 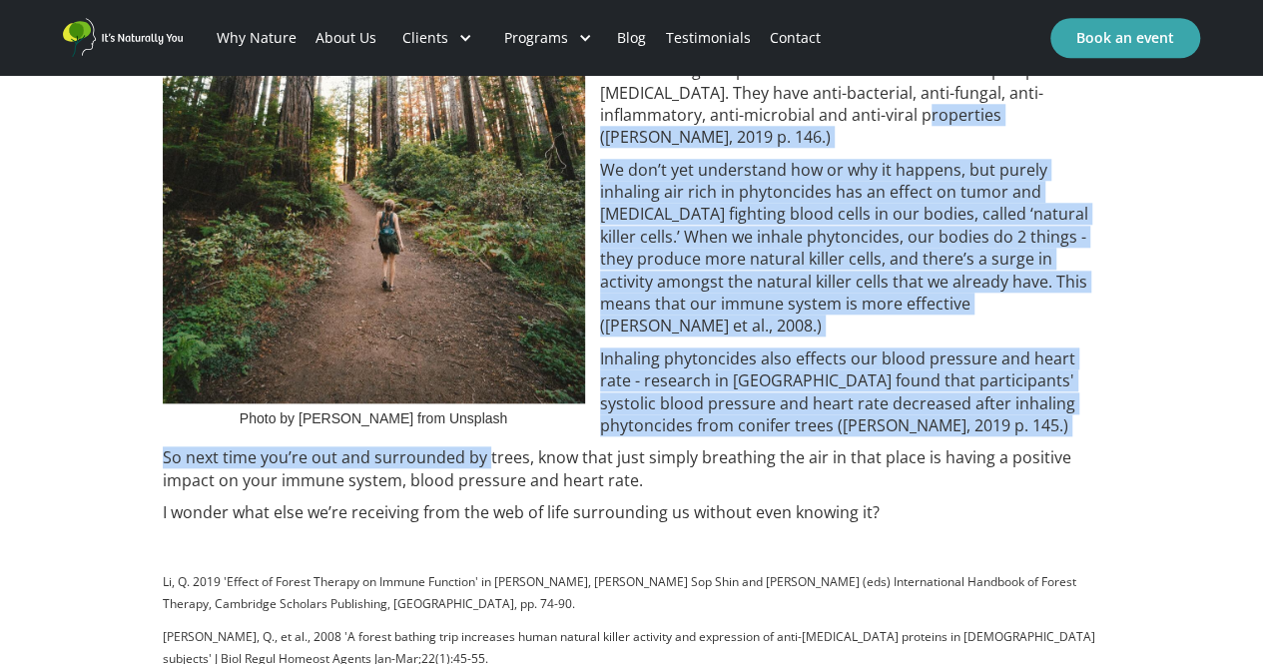 I want to click on a: home, so click(x=123, y=37).